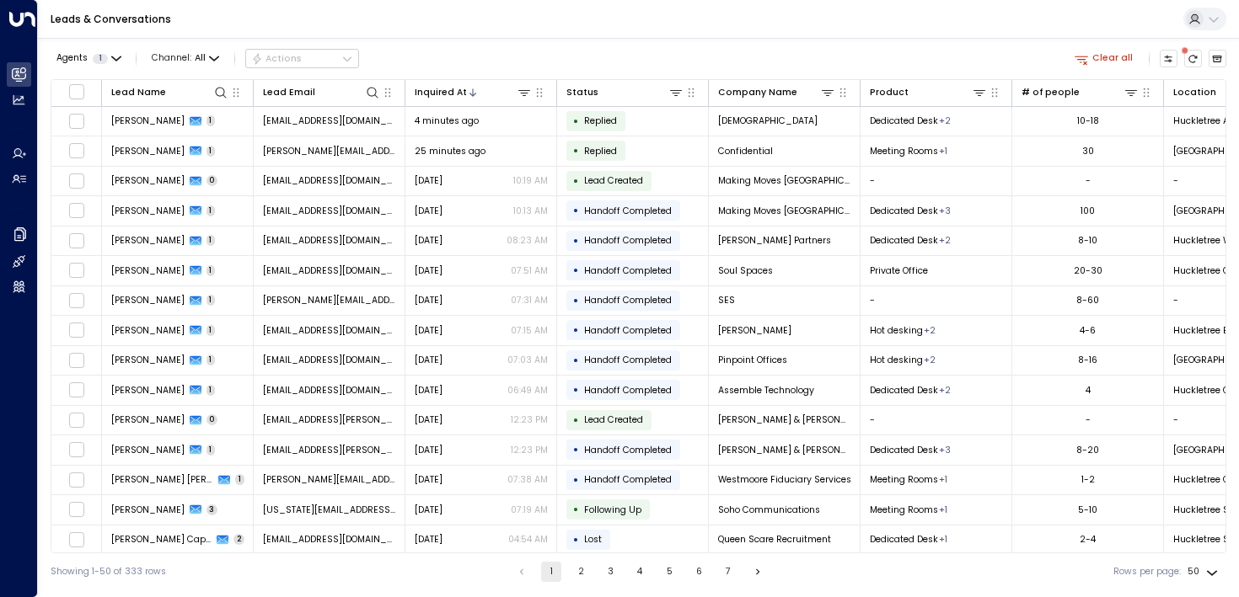  Describe the element at coordinates (162, 539) in the screenshot. I see `span: Reim Capital` at that location.